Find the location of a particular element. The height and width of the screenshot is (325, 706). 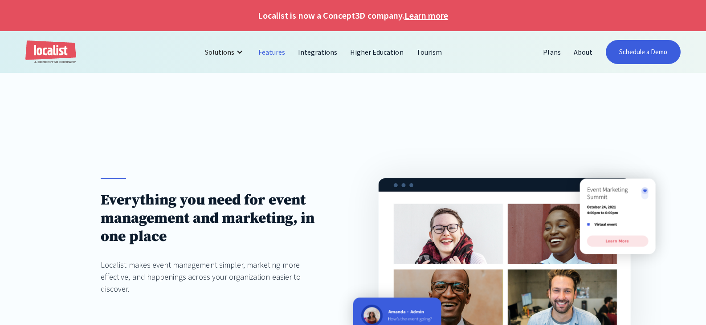

a: Plans is located at coordinates (552, 52).